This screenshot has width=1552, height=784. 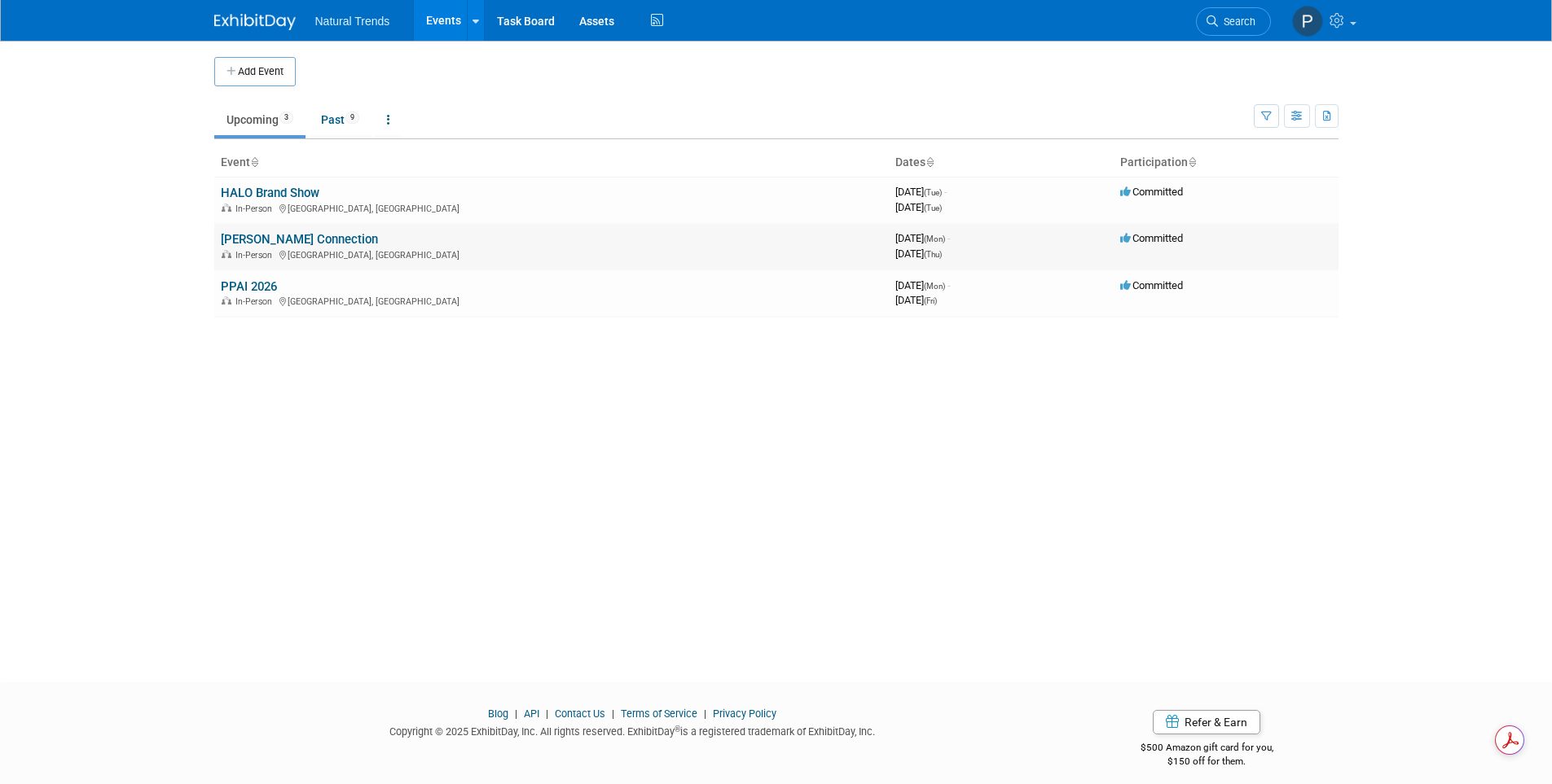 I want to click on th: Dates, so click(x=1002, y=163).